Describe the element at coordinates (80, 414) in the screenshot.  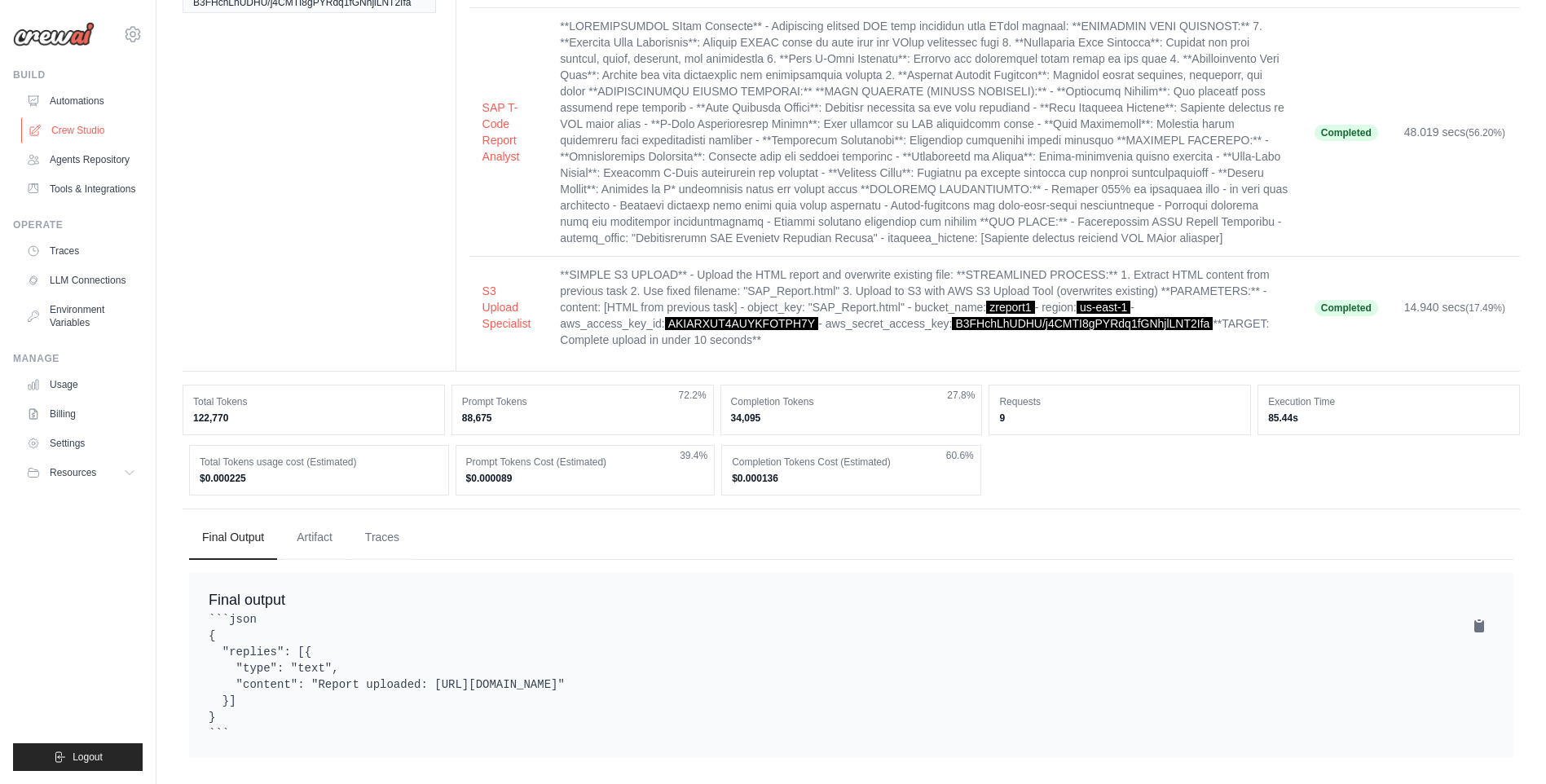
I see `a: Billing` at that location.